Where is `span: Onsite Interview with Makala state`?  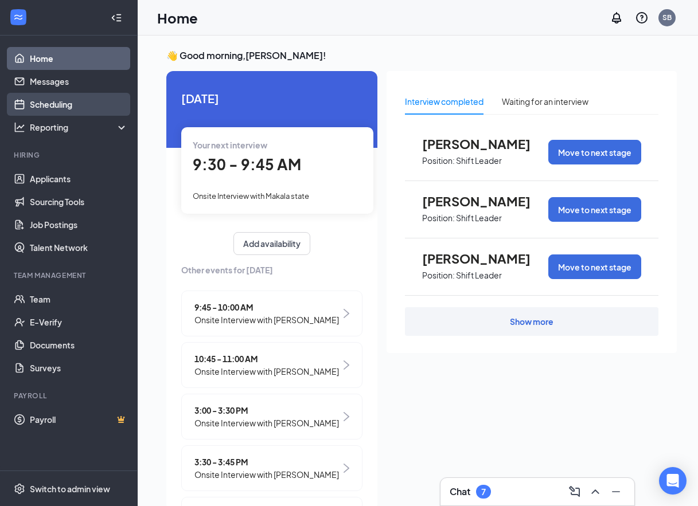 span: Onsite Interview with Makala state is located at coordinates (251, 196).